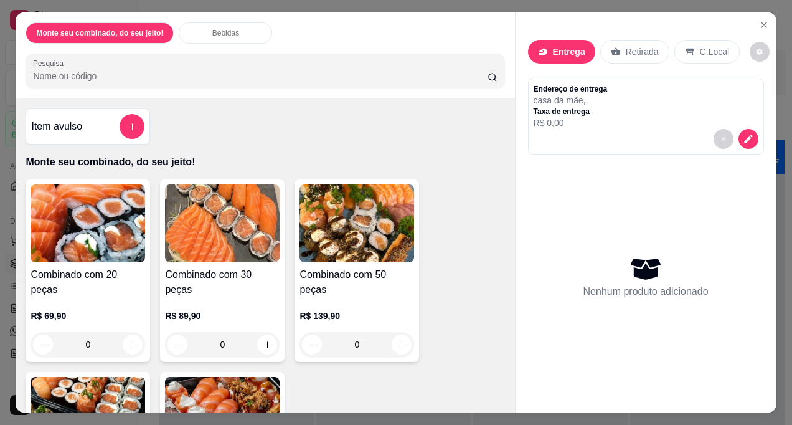 The height and width of the screenshot is (425, 792). I want to click on input: Pesquisa, so click(260, 76).